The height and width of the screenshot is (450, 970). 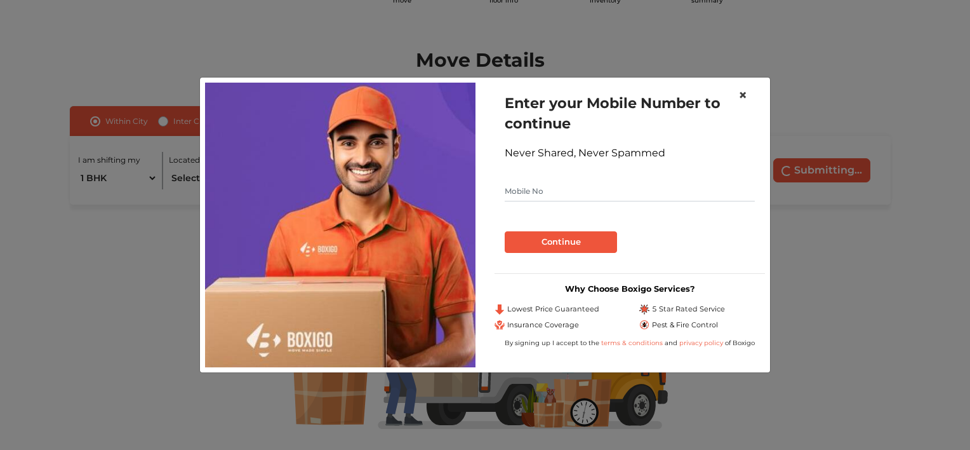 What do you see at coordinates (743, 95) in the screenshot?
I see `button: Close` at bounding box center [743, 95].